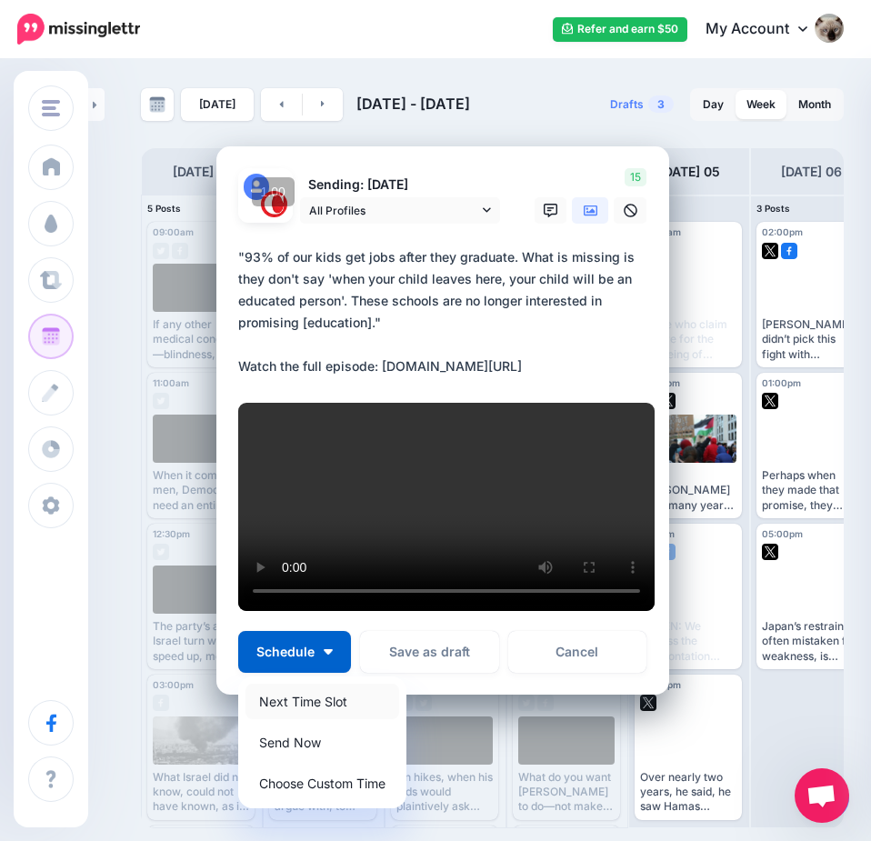 The width and height of the screenshot is (871, 841). What do you see at coordinates (322, 701) in the screenshot?
I see `a: Next Time Slot` at bounding box center [322, 701].